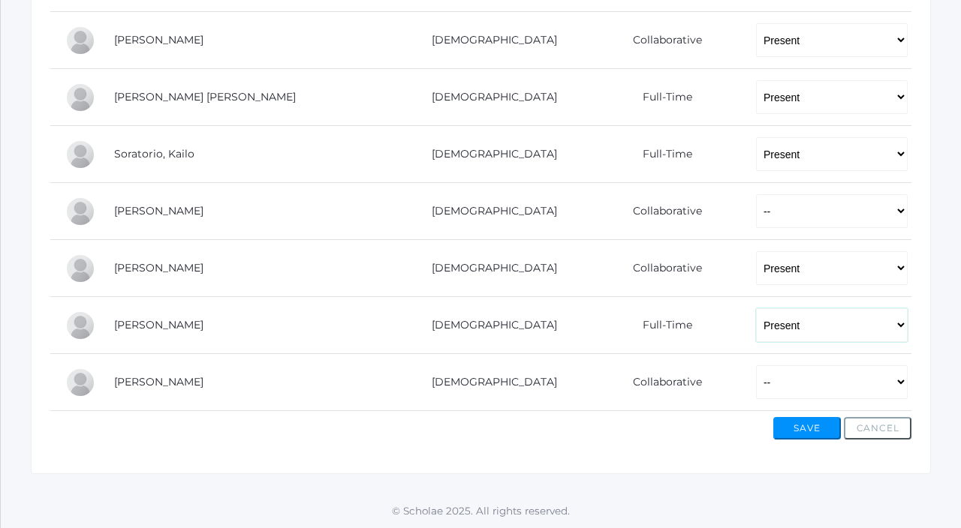 The height and width of the screenshot is (528, 961). Describe the element at coordinates (480, 511) in the screenshot. I see `p: © Scholae 2025. All rights reserved.` at that location.